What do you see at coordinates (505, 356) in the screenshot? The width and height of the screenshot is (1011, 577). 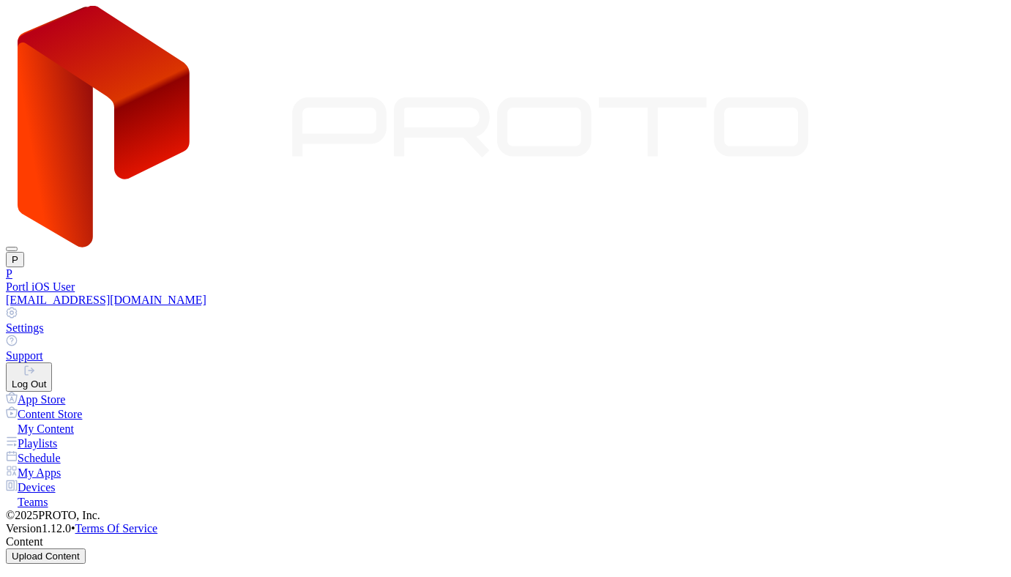 I see `div: Support` at bounding box center [505, 356].